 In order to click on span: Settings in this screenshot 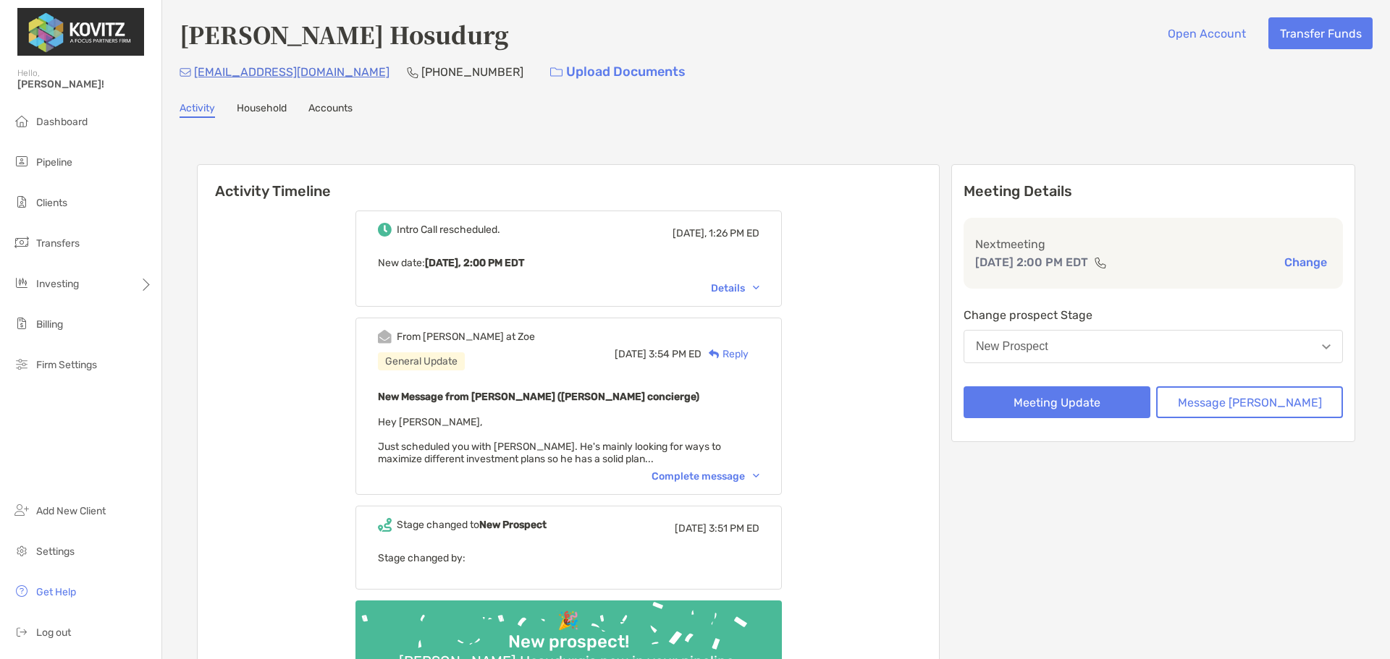, I will do `click(55, 552)`.